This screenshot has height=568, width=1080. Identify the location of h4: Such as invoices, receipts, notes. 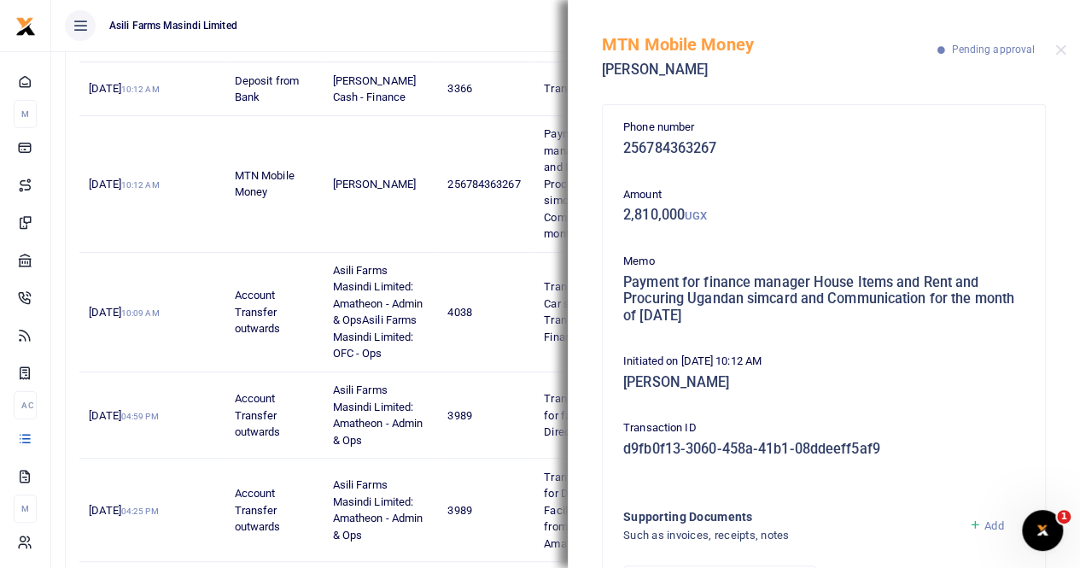
(789, 535).